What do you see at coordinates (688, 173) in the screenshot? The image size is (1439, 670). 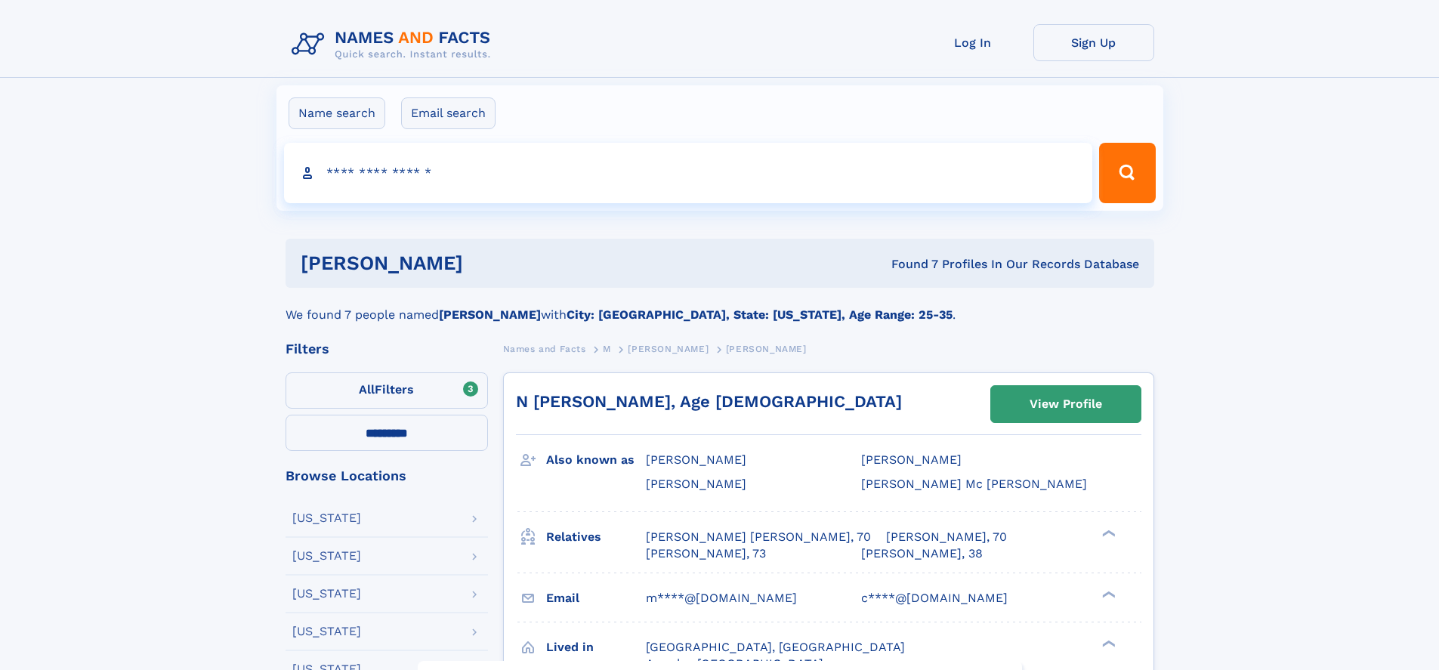 I see `input: search input` at bounding box center [688, 173].